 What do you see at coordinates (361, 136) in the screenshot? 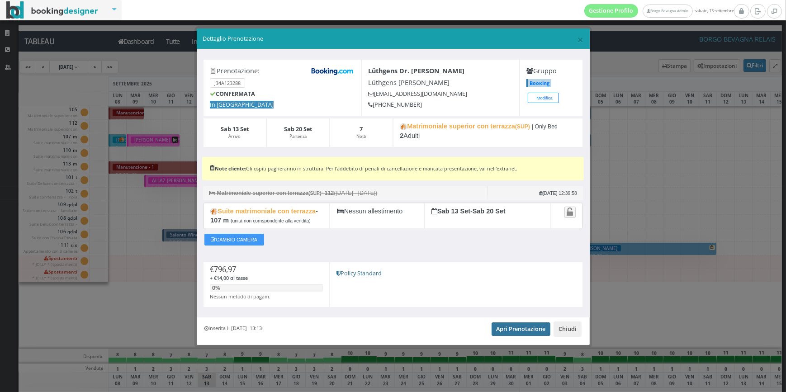
I see `small: Notti` at bounding box center [361, 136].